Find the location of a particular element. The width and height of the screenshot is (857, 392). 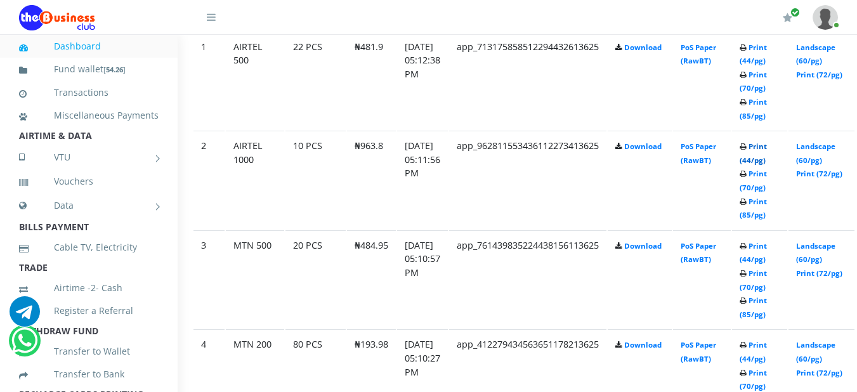

a: VTU is located at coordinates (89, 157).